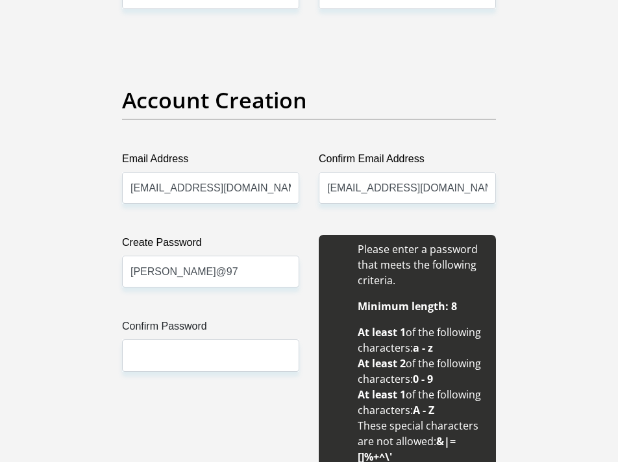 Image resolution: width=618 pixels, height=462 pixels. I want to click on label: Confirm Password, so click(210, 329).